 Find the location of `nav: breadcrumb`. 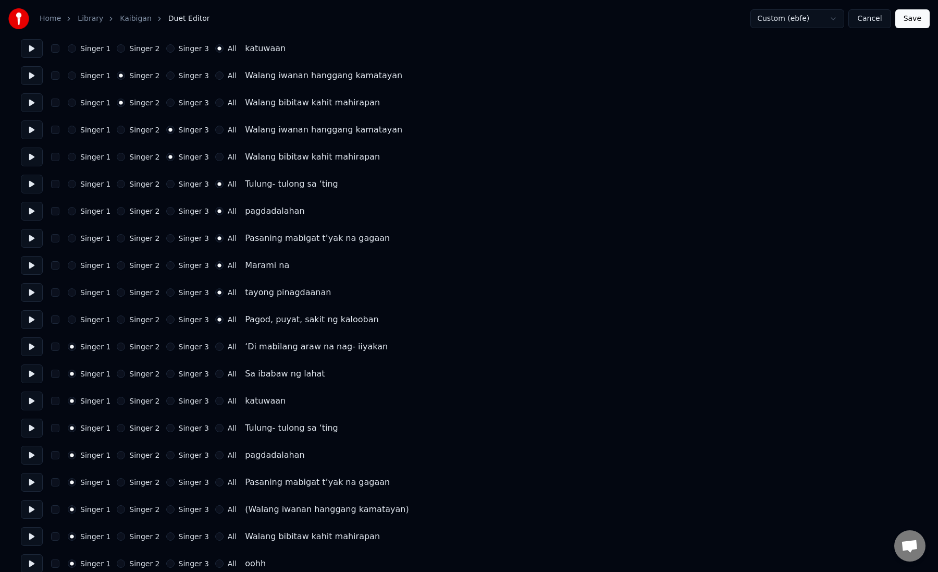

nav: breadcrumb is located at coordinates (125, 19).